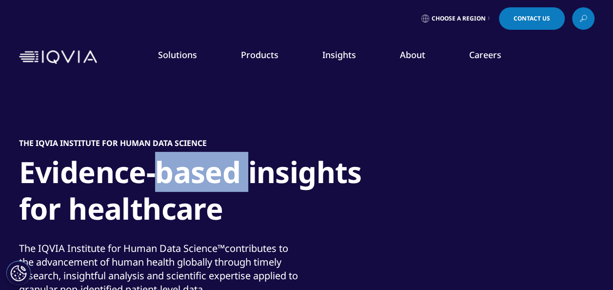  Describe the element at coordinates (221, 248) in the screenshot. I see `span: ™` at that location.